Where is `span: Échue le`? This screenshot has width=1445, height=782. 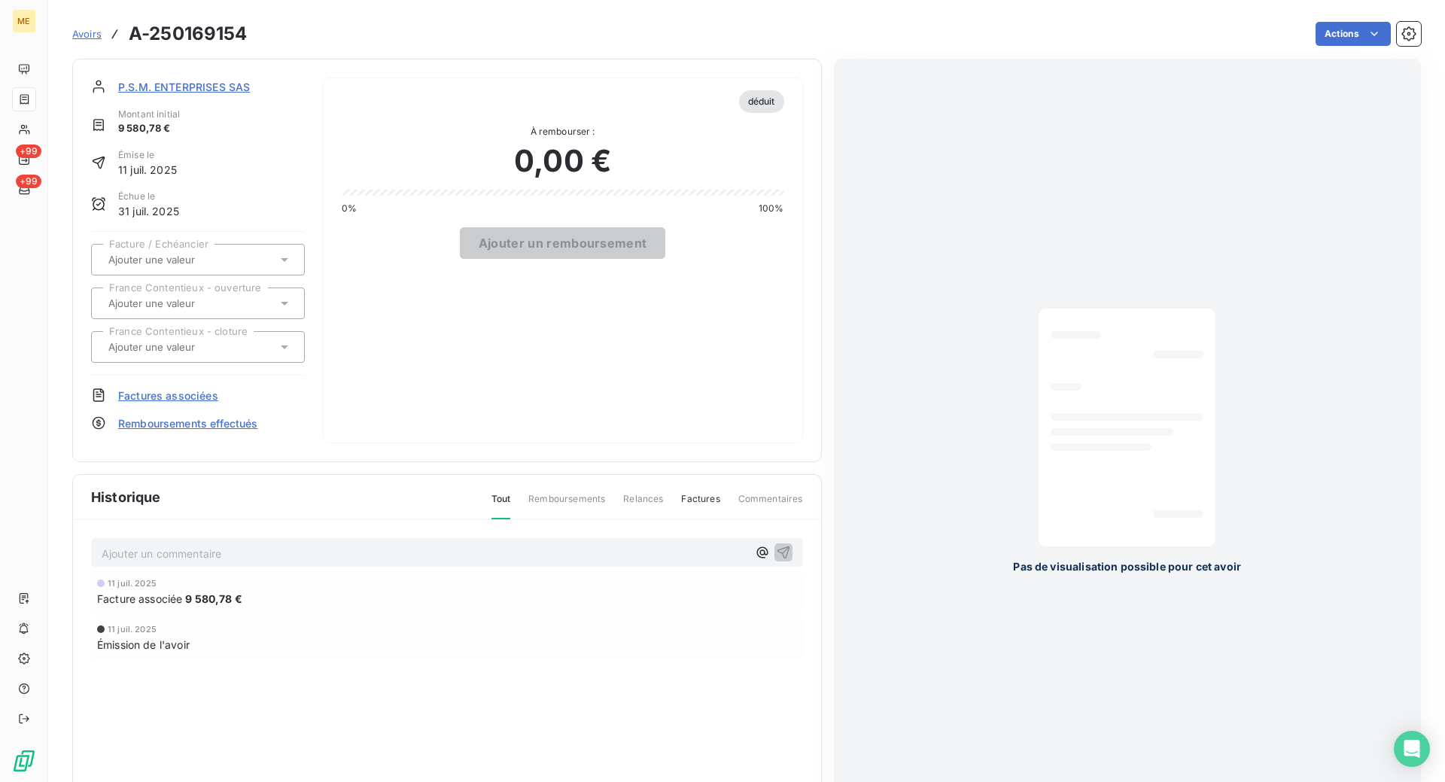 span: Échue le is located at coordinates (148, 196).